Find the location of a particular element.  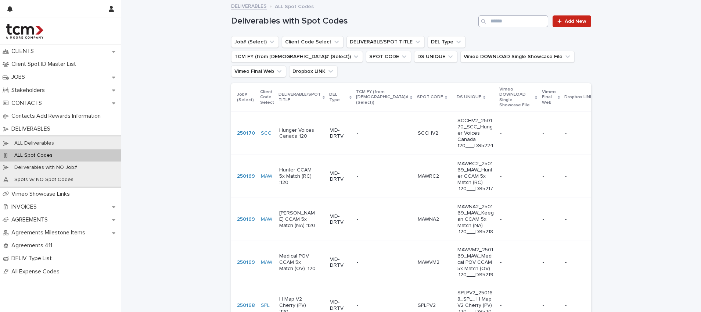

p: Deliverables with NO Job# is located at coordinates (46, 167).